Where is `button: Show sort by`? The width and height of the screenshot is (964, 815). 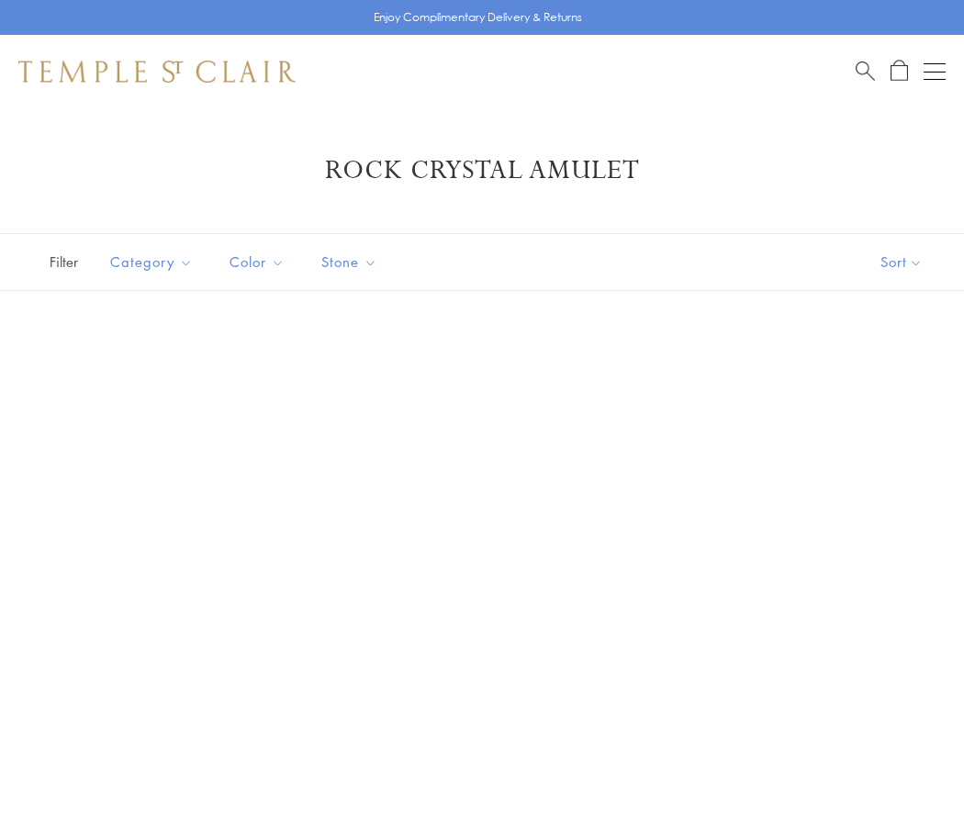 button: Show sort by is located at coordinates (901, 262).